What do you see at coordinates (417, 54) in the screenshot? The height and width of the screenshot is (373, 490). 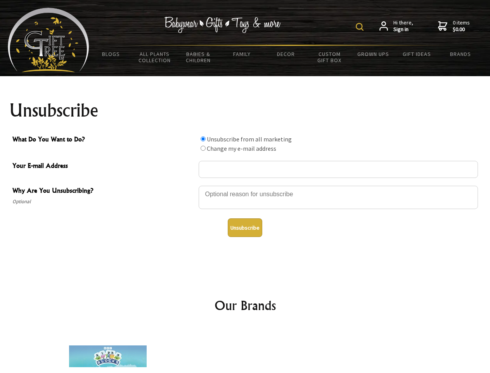 I see `a: Gift Ideas` at bounding box center [417, 54].